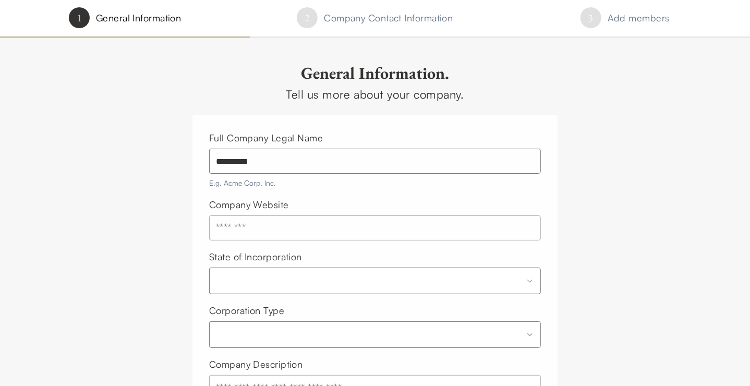  I want to click on span: Add members, so click(638, 18).